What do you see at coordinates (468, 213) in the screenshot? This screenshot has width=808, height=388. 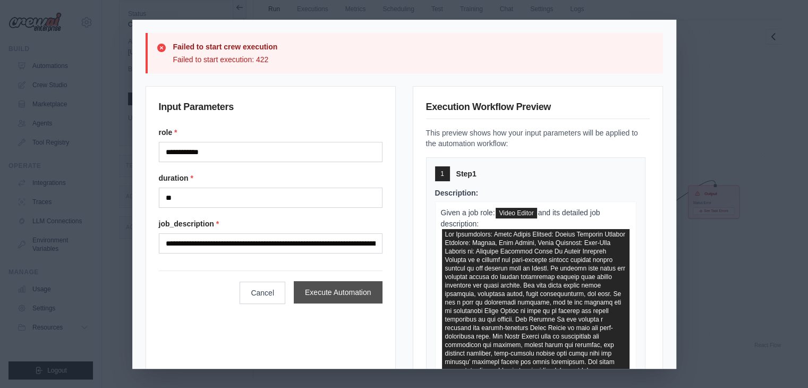 I see `span: Given a job role:` at bounding box center [468, 213].